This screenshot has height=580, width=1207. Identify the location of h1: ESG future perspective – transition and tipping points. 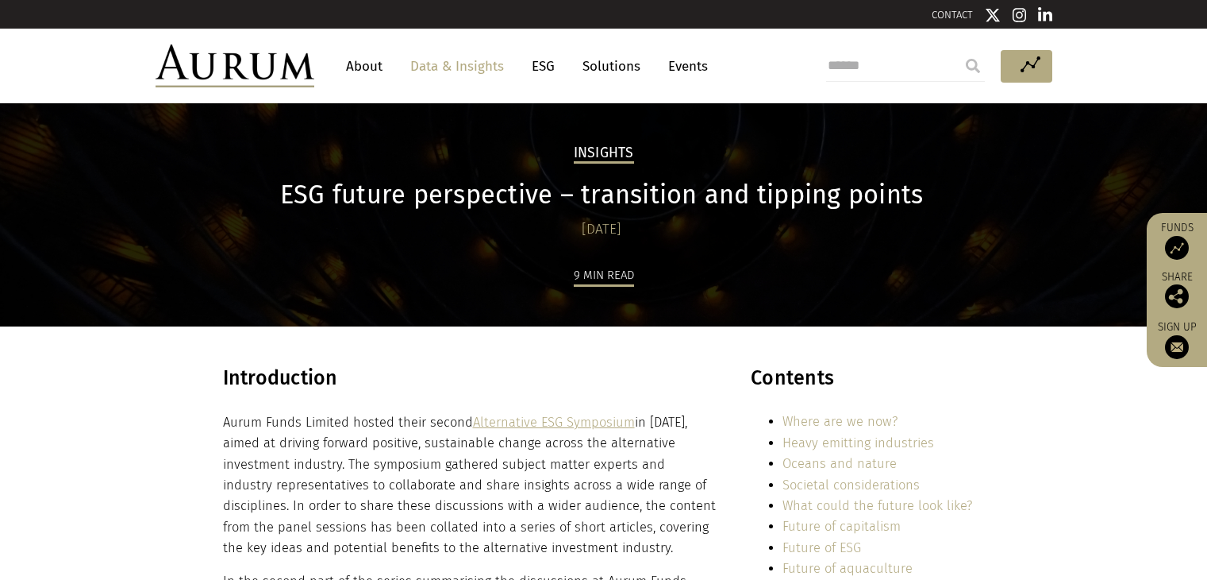
(602, 195).